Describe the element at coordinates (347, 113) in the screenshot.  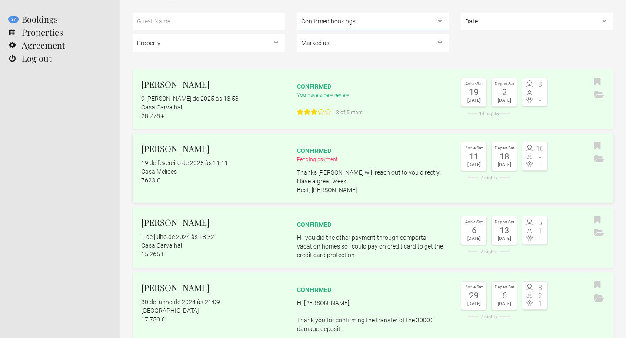
I see `span: 3 of 5 stars` at that location.